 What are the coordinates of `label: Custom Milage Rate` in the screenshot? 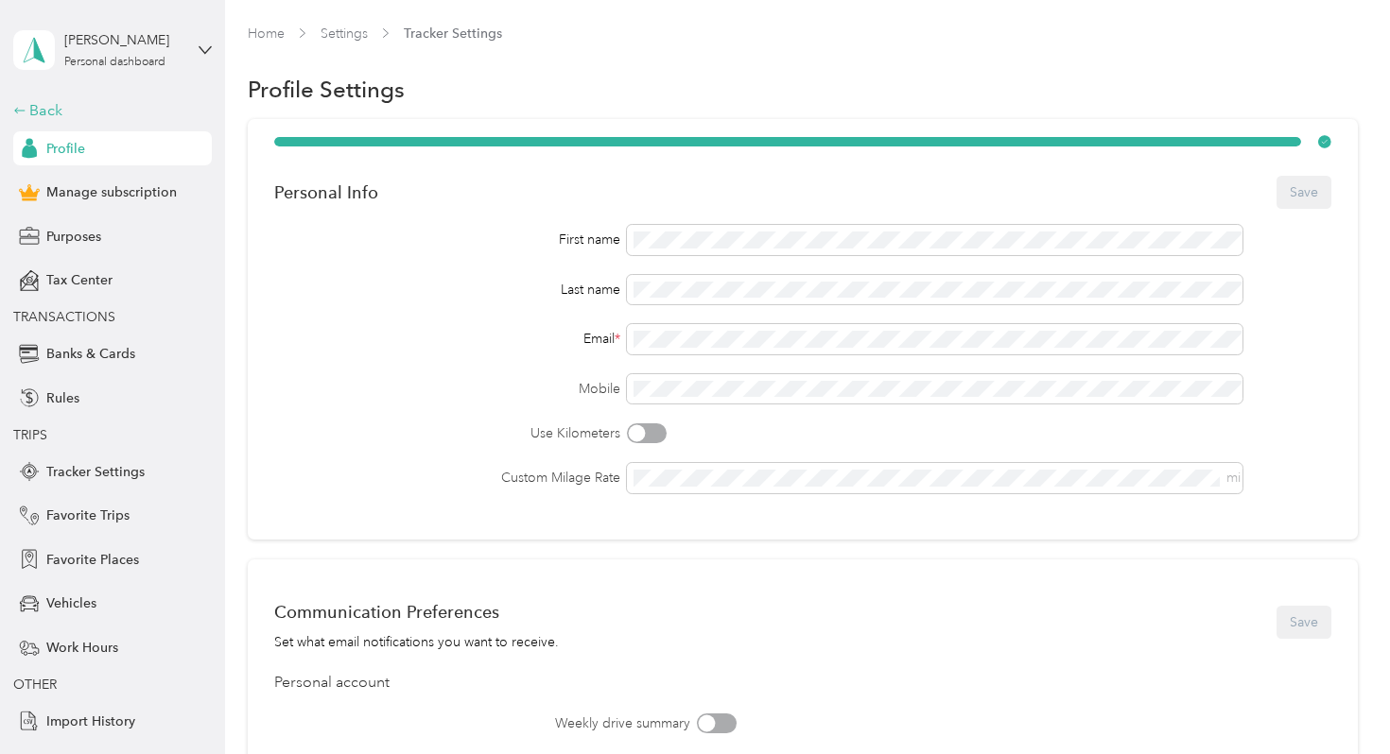 It's located at (446, 477).